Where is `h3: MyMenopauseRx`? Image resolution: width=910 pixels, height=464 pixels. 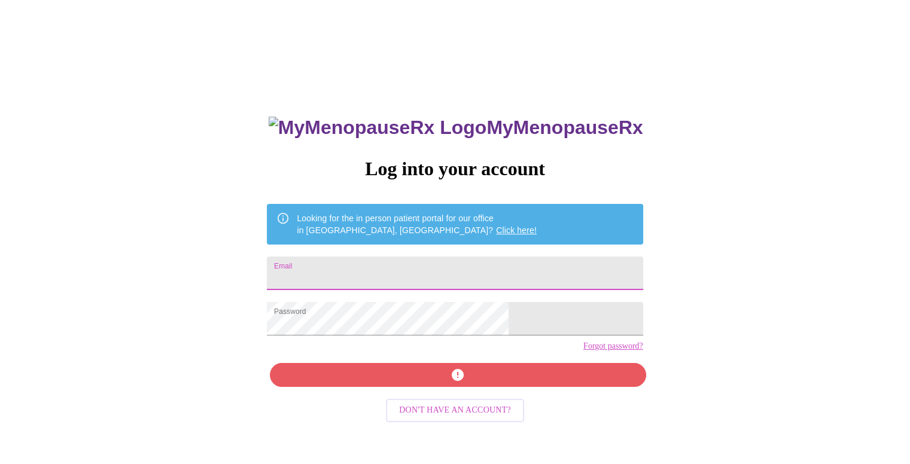 h3: MyMenopauseRx is located at coordinates (456, 127).